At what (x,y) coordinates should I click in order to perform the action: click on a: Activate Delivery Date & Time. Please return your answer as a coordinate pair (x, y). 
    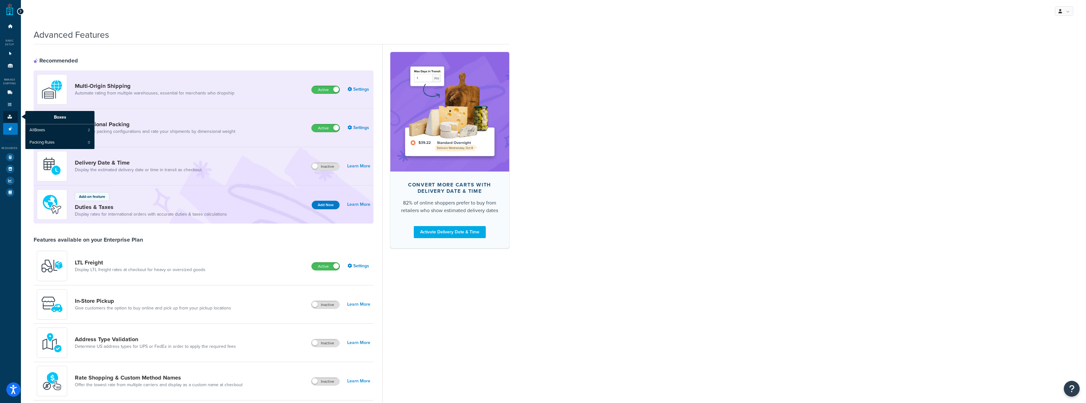
    Looking at the image, I should click on (450, 232).